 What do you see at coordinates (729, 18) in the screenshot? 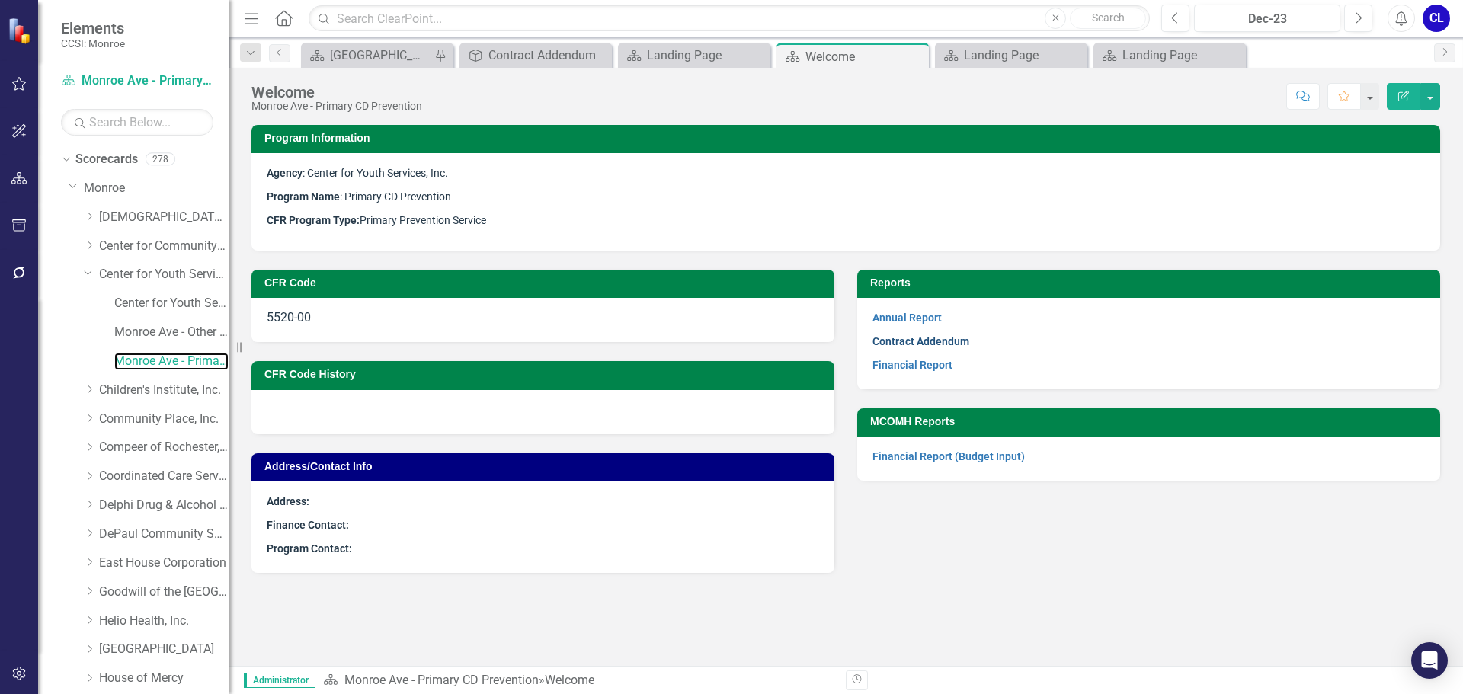
I see `input: Search ClearPoint...` at bounding box center [729, 18].